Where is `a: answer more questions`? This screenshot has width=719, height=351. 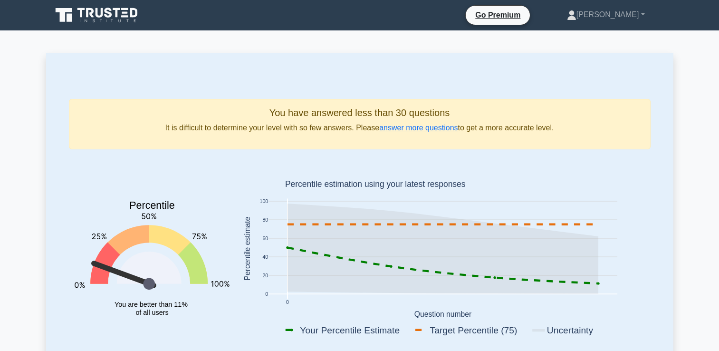
a: answer more questions is located at coordinates (418, 127).